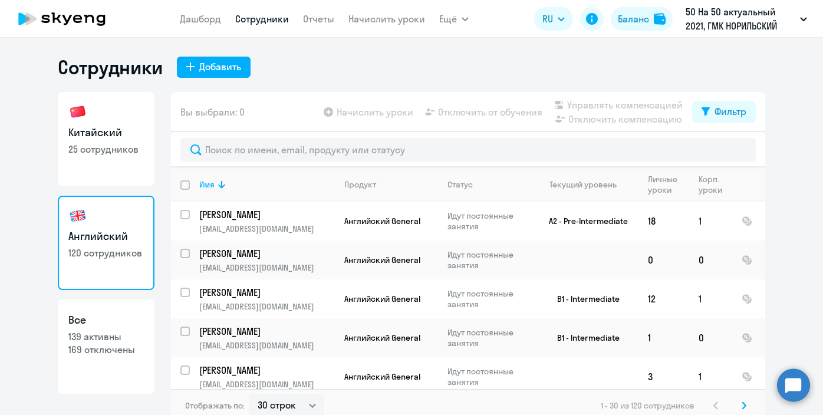 The height and width of the screenshot is (415, 823). I want to click on span: Вы выбрали: 0, so click(212, 112).